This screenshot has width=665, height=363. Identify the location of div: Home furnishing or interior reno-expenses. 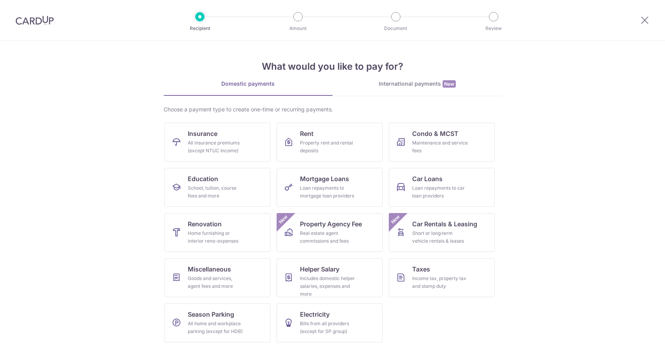
(216, 237).